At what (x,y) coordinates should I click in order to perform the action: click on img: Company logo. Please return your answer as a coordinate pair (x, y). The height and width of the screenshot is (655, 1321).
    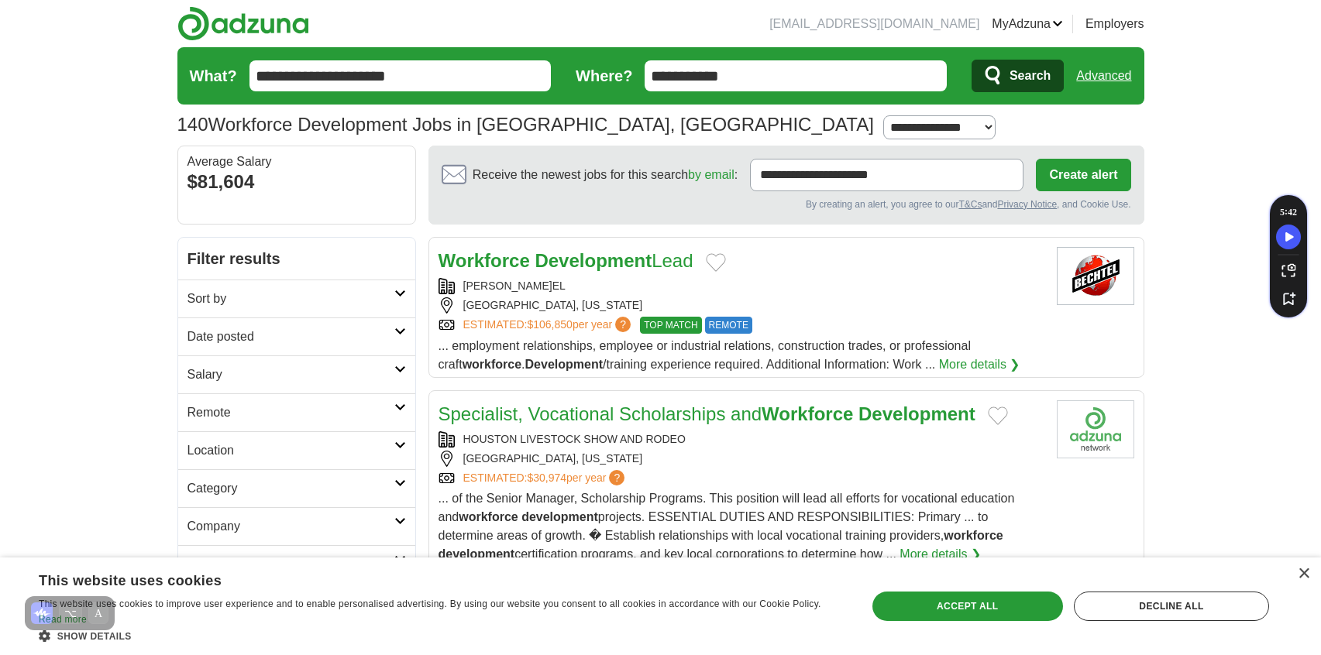
    Looking at the image, I should click on (1095, 429).